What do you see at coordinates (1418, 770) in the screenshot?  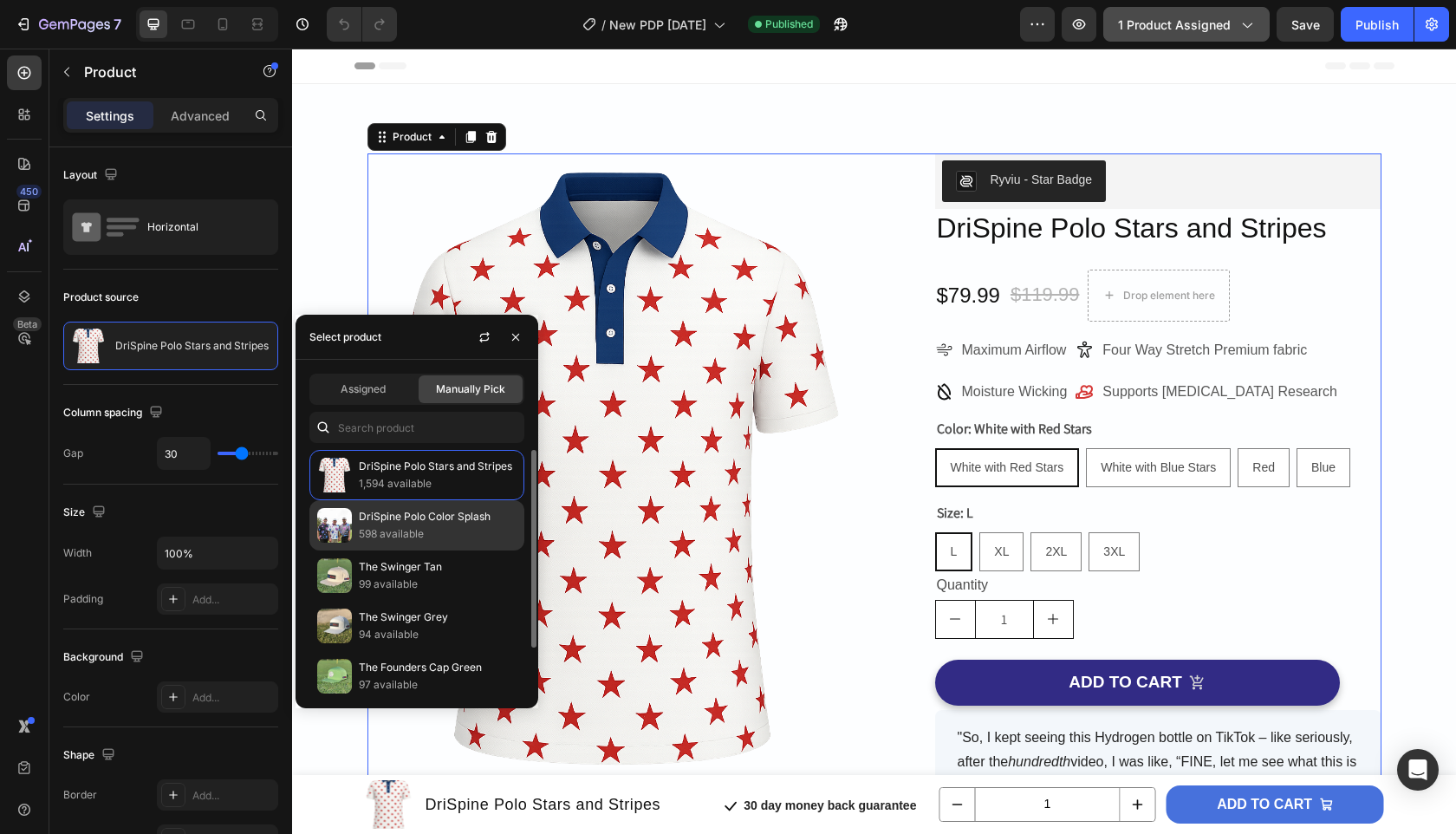 I see `div: Open Intercom Messenger` at bounding box center [1418, 770].